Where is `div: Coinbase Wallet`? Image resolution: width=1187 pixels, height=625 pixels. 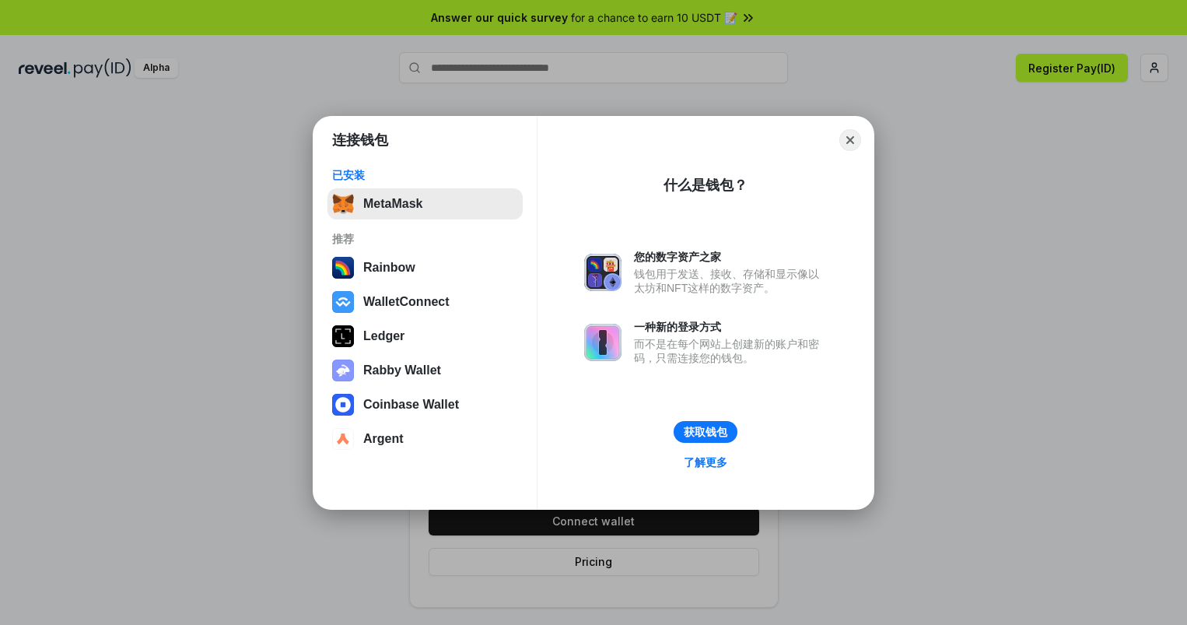
div: Coinbase Wallet is located at coordinates (411, 405).